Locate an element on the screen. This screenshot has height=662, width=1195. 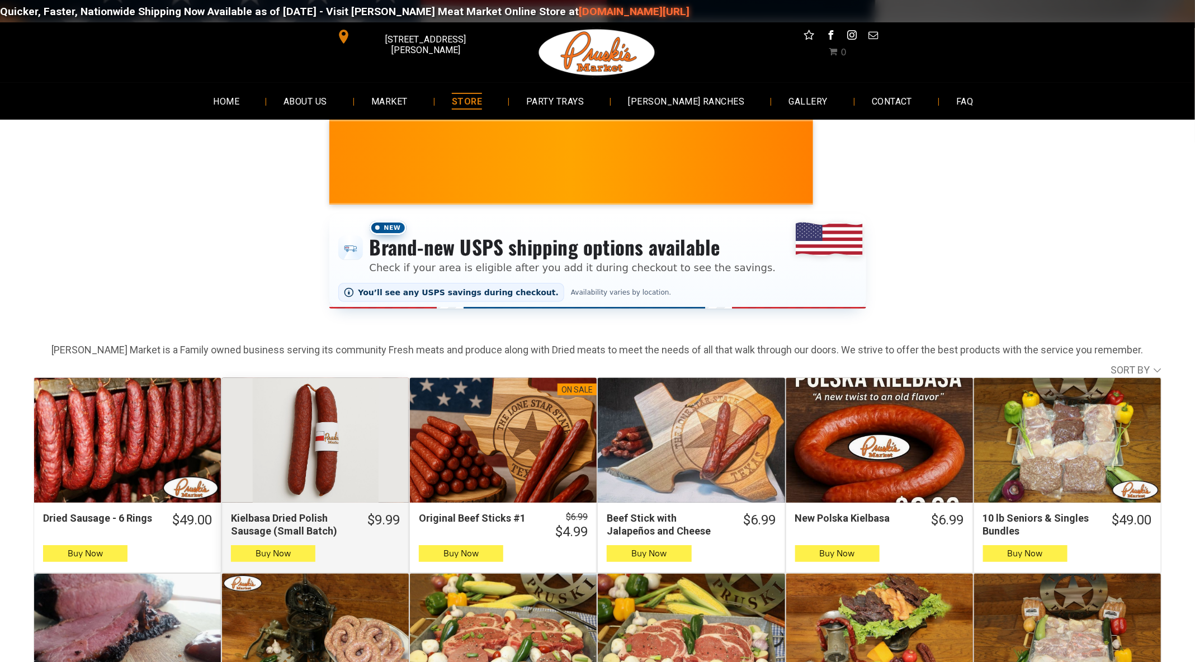
a: $6.99Beef Stick with Jalapeños and Cheese is located at coordinates (691, 525).